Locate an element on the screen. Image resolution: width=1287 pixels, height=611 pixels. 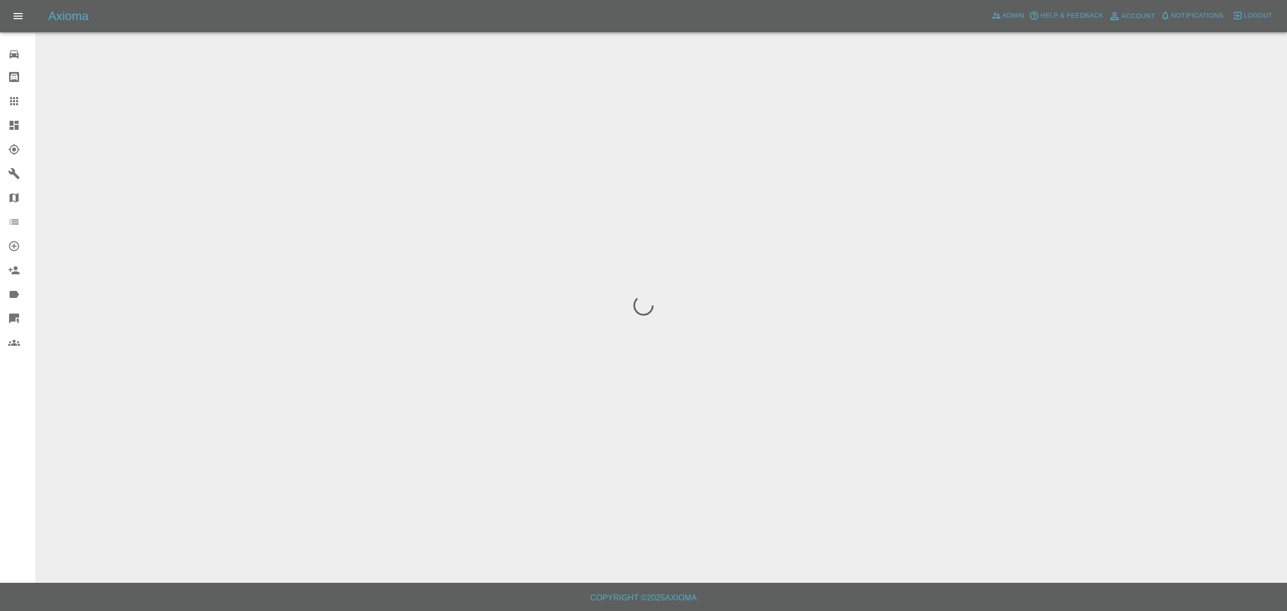
span: Logout is located at coordinates (1258, 16).